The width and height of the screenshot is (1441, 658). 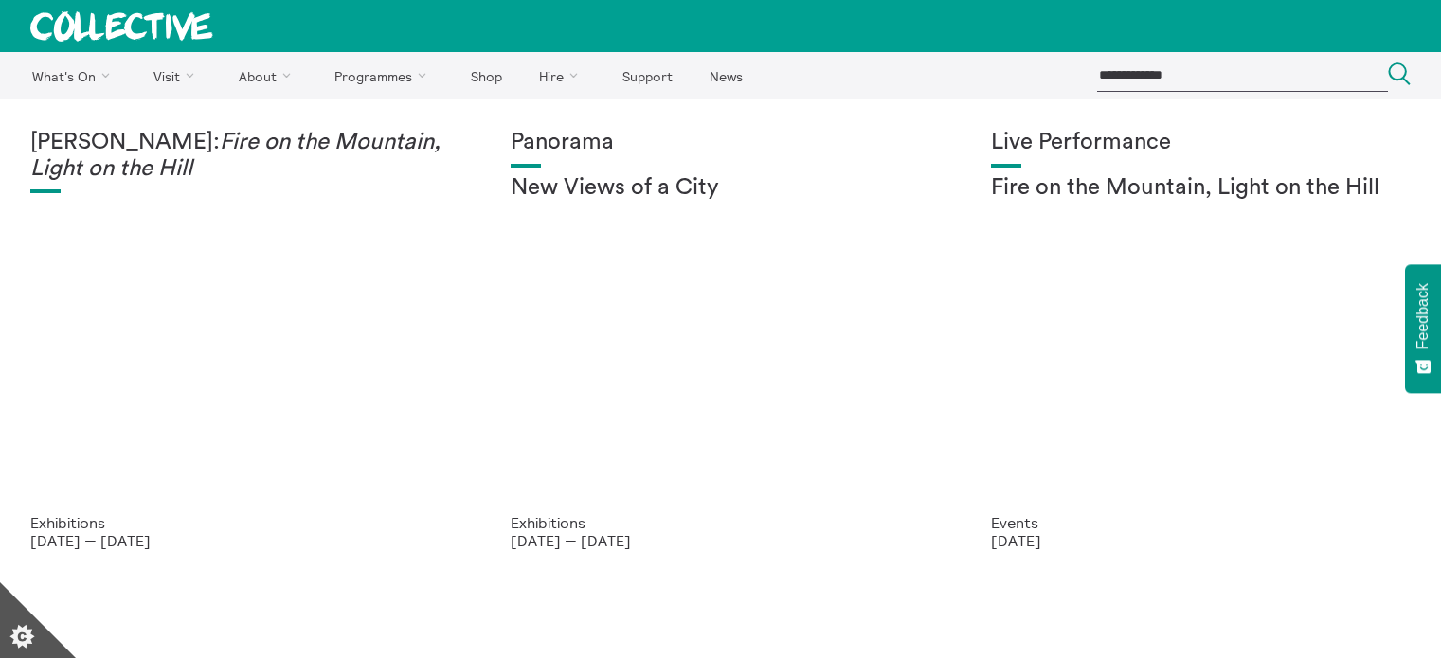 What do you see at coordinates (268, 76) in the screenshot?
I see `a: About` at bounding box center [268, 76].